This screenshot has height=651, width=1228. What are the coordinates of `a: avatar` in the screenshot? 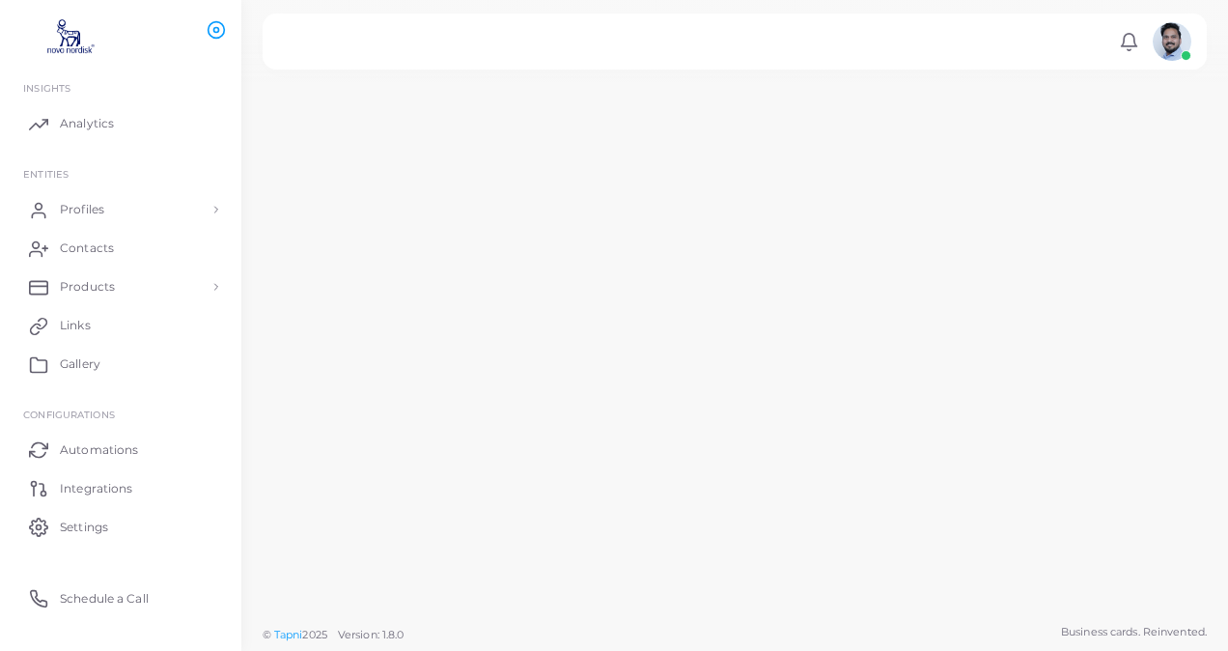 It's located at (1171, 42).